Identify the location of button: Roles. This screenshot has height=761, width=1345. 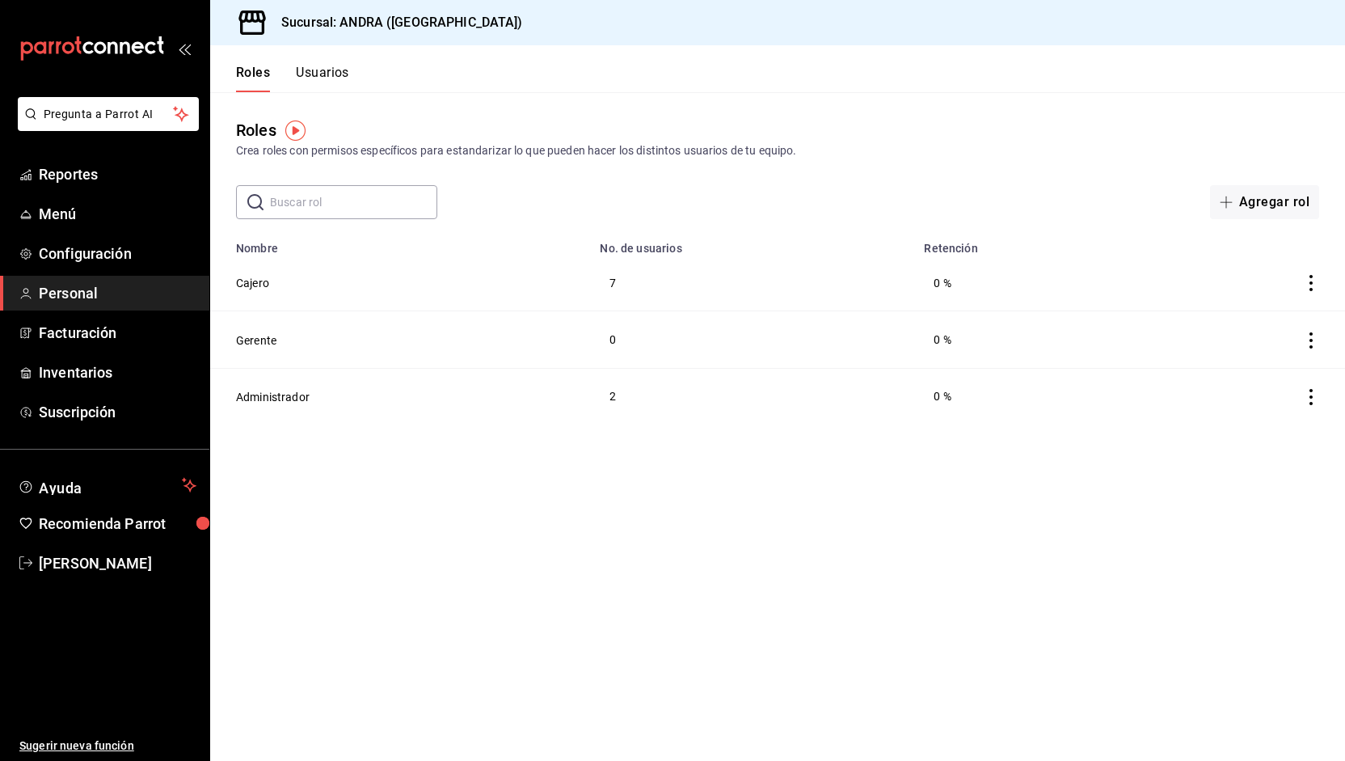
(253, 78).